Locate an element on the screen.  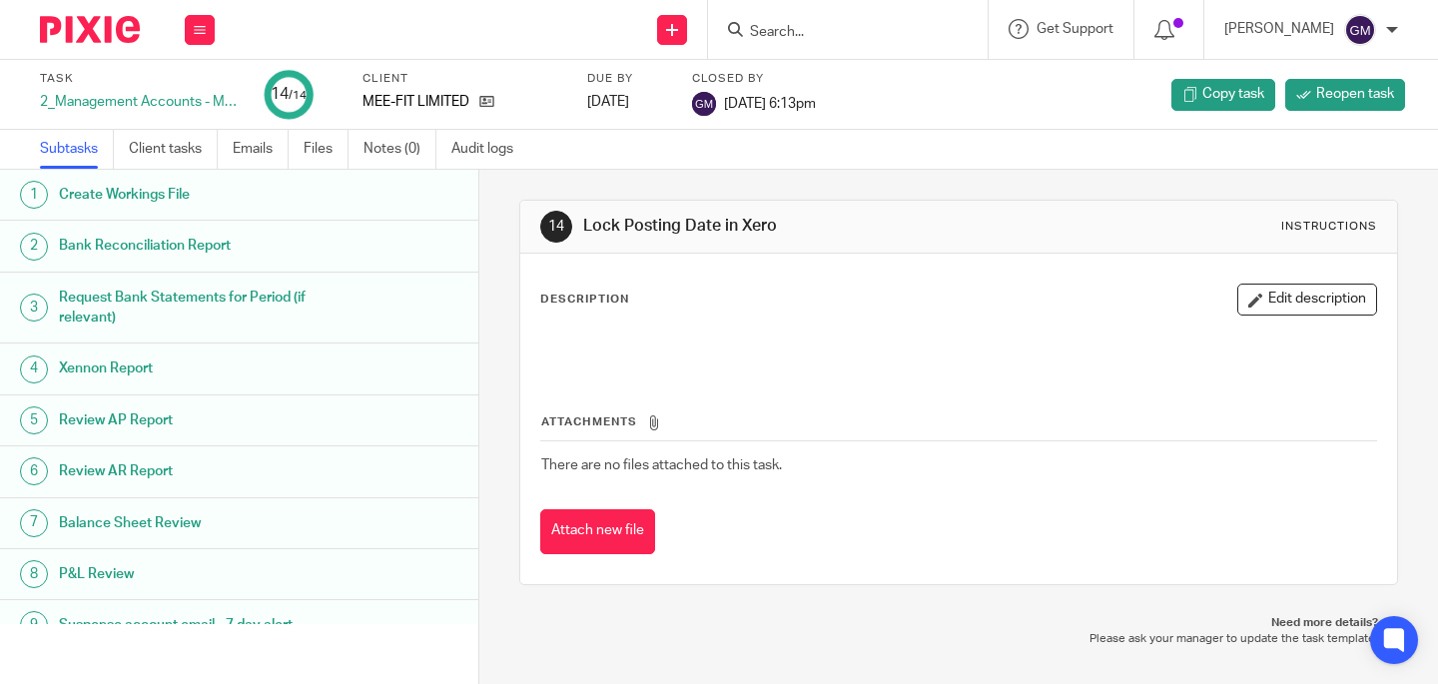
a: Audit logs is located at coordinates (489, 149).